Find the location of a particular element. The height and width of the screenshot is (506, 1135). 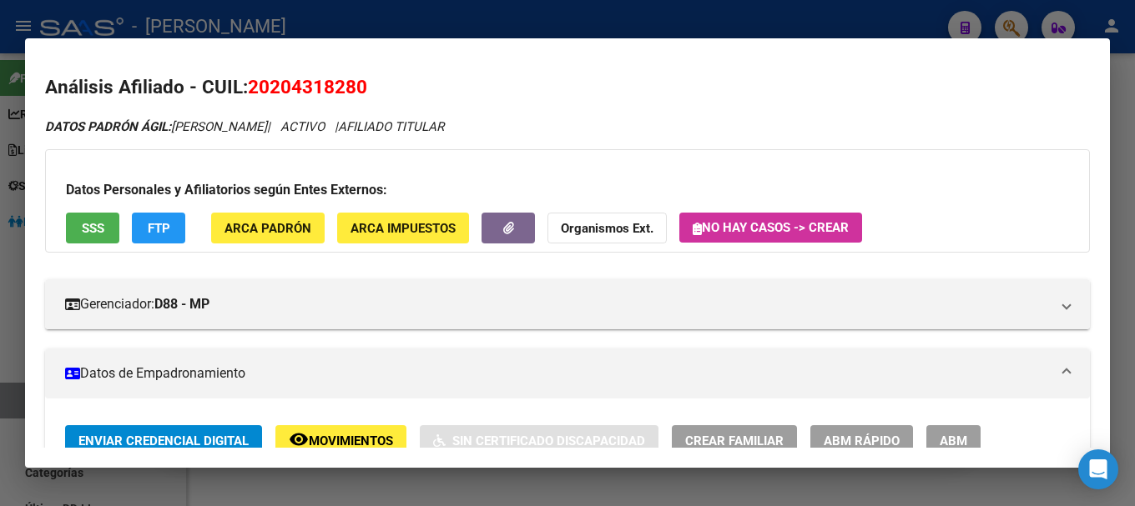

span: Enviar Credencial Digital is located at coordinates (164, 441).